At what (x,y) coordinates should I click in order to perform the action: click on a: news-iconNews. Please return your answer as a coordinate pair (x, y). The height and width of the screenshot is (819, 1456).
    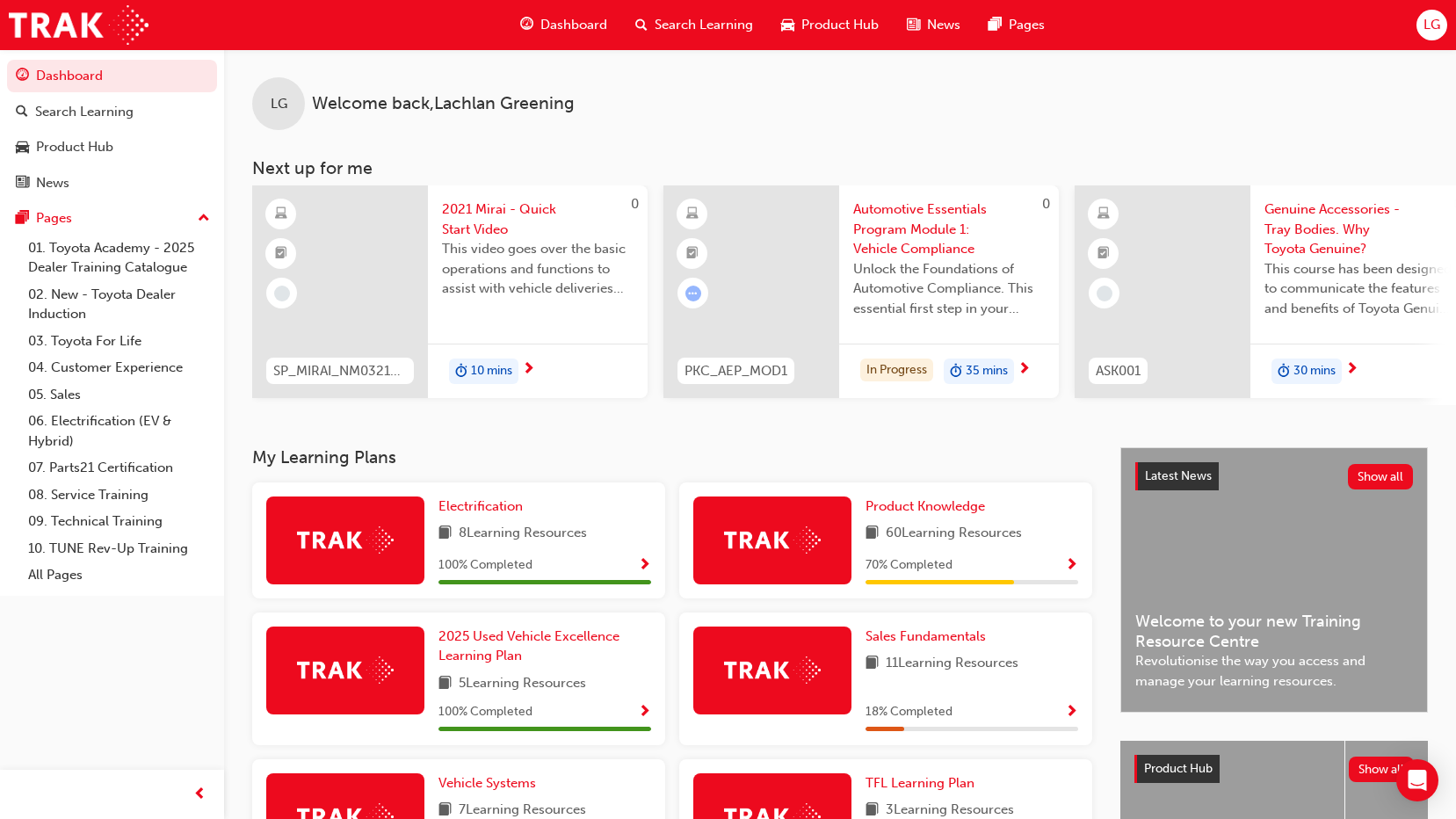
    Looking at the image, I should click on (933, 25).